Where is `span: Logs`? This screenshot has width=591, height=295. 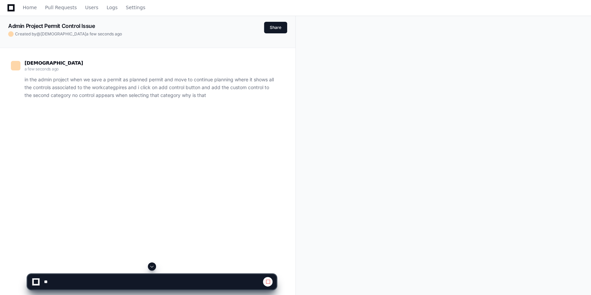
span: Logs is located at coordinates (112, 7).